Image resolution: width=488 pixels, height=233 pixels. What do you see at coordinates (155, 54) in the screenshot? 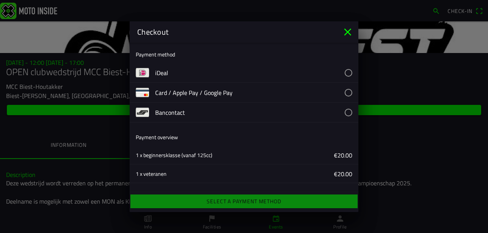
I see `ion-label: Payment method` at bounding box center [155, 54].